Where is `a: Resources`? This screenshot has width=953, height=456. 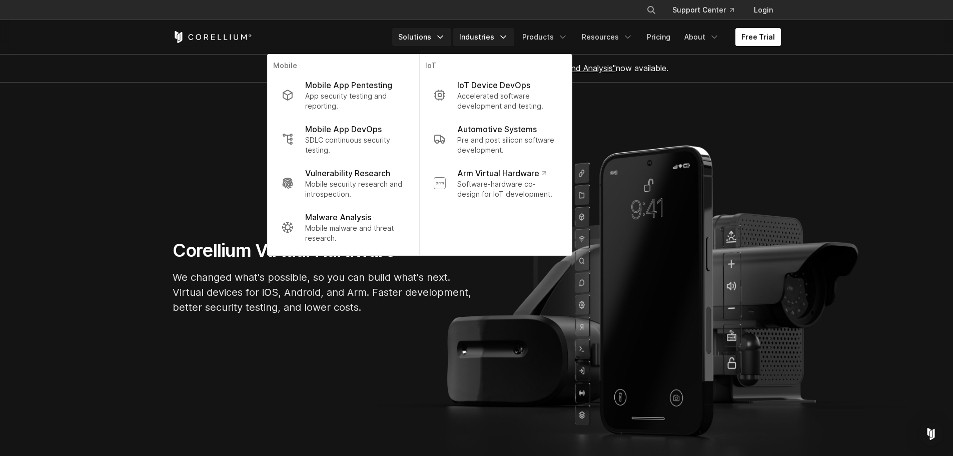
a: Resources is located at coordinates (608, 37).